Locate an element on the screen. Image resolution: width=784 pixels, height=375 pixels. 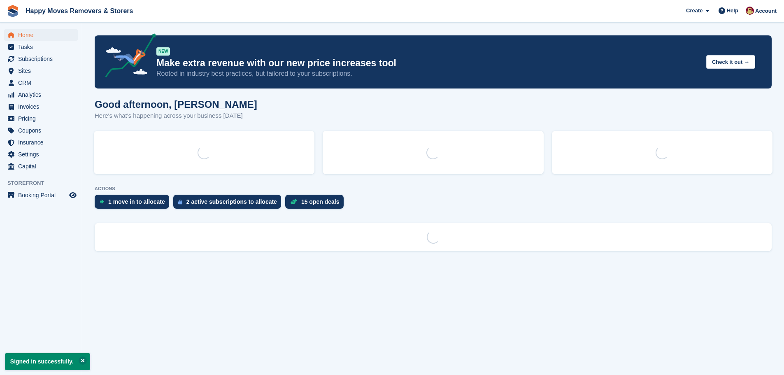
span: Capital is located at coordinates (43, 166).